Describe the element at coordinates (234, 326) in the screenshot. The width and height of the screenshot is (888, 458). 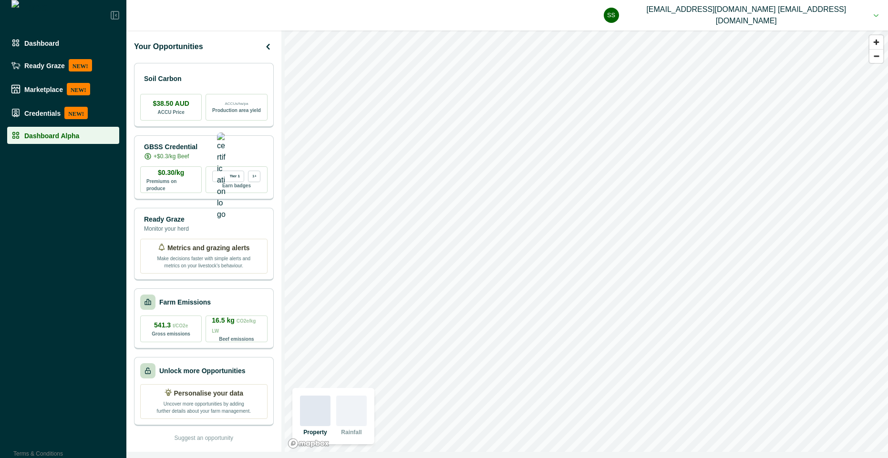
I see `span: CO2e/kg LW` at that location.